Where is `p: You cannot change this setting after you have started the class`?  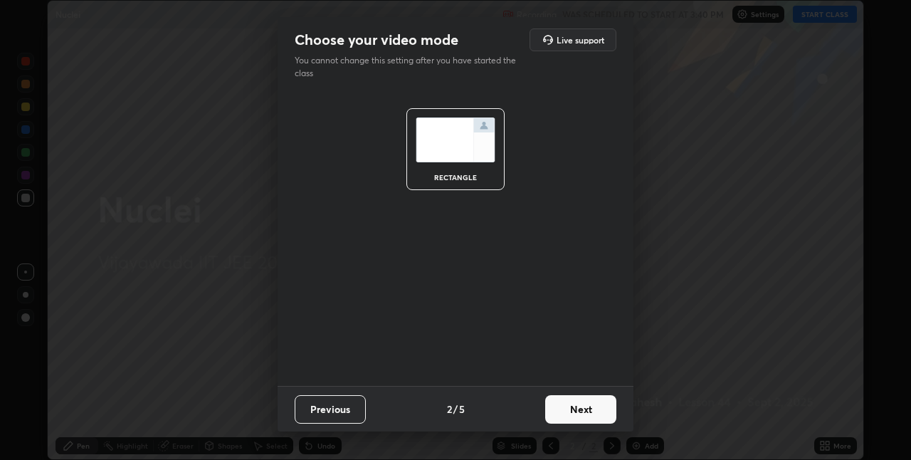
p: You cannot change this setting after you have started the class is located at coordinates (410, 67).